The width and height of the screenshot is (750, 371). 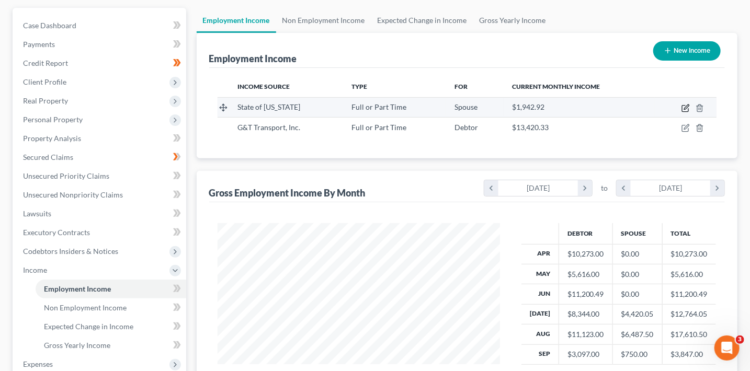 What do you see at coordinates (85, 308) in the screenshot?
I see `span: Non Employment Income` at bounding box center [85, 308].